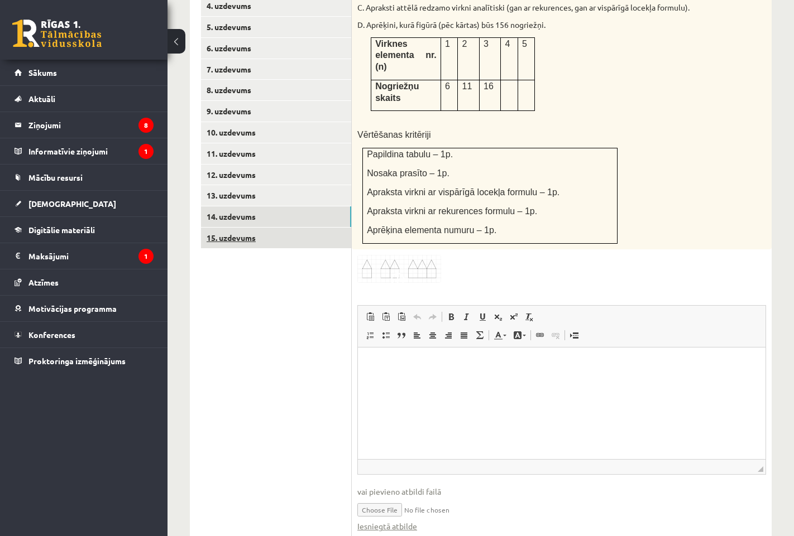  Describe the element at coordinates (84, 309) in the screenshot. I see `a: Motivācijas programma` at that location.